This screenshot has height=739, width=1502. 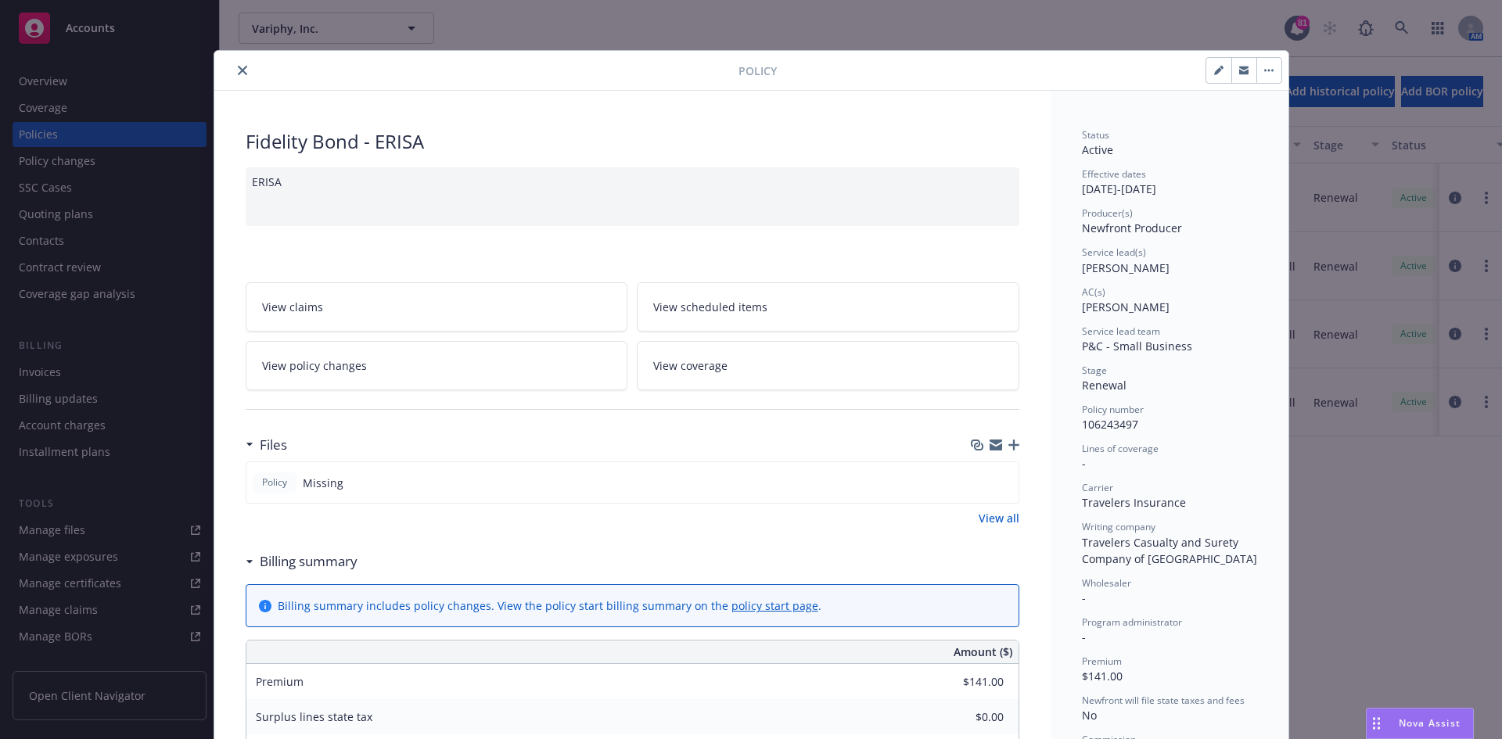 I want to click on span: Service lead(s), so click(x=1114, y=252).